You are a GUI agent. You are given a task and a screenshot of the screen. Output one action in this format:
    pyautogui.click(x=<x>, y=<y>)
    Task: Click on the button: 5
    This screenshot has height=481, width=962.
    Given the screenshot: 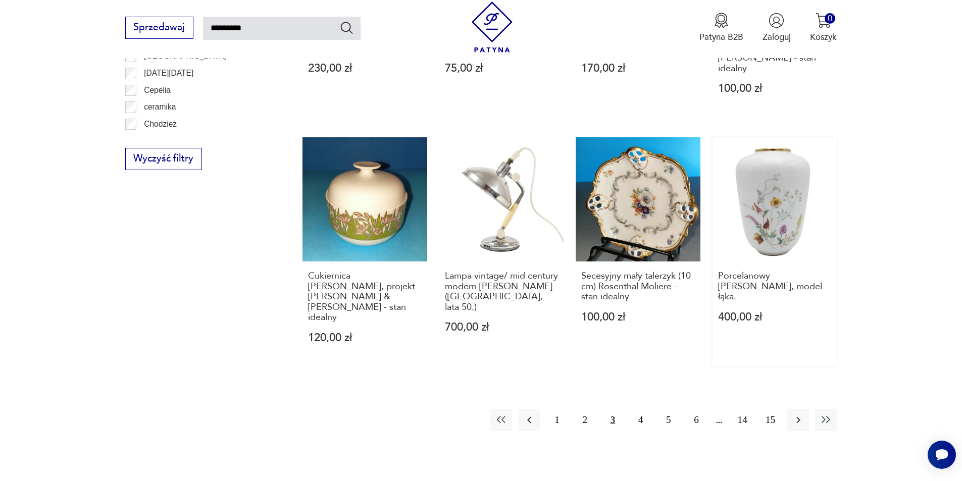 What is the action you would take?
    pyautogui.click(x=668, y=420)
    